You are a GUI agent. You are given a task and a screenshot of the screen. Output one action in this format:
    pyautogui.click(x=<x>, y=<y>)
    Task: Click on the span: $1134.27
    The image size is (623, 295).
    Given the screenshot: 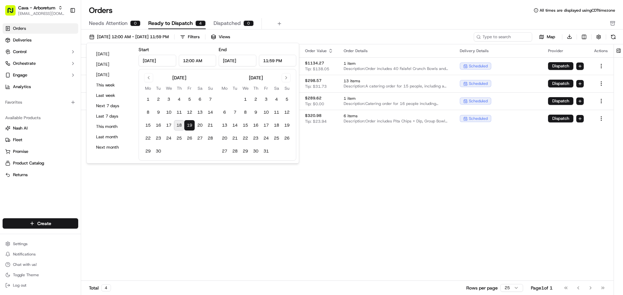 What is the action you would take?
    pyautogui.click(x=314, y=63)
    